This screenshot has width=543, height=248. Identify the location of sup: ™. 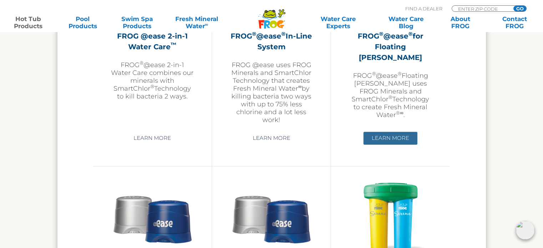
(174, 44).